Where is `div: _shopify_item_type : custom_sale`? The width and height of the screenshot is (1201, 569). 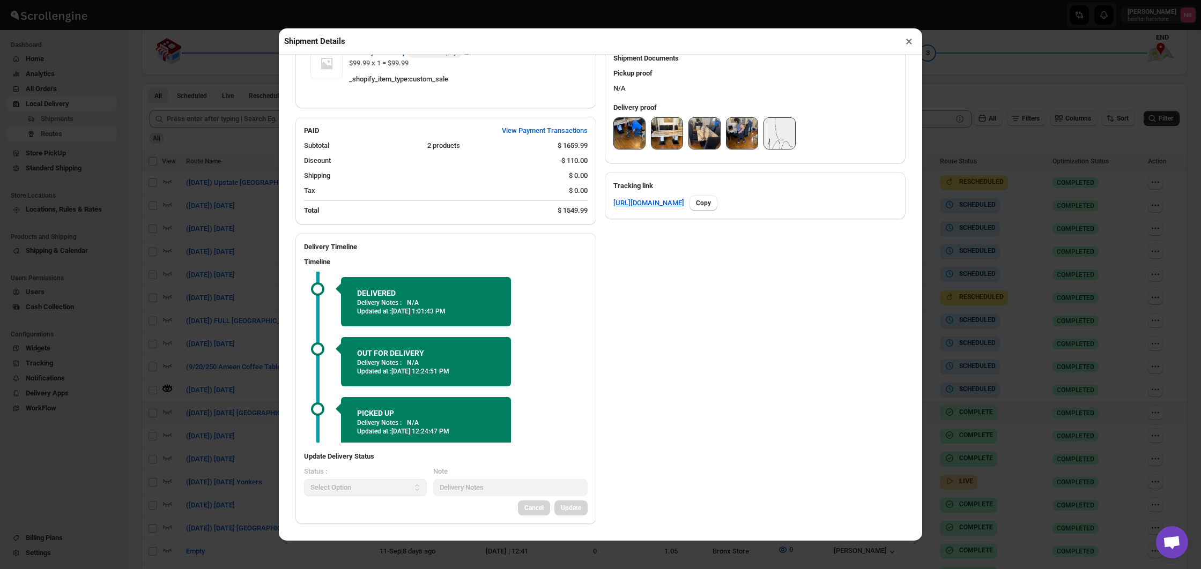 div: _shopify_item_type : custom_sale is located at coordinates (465, 79).